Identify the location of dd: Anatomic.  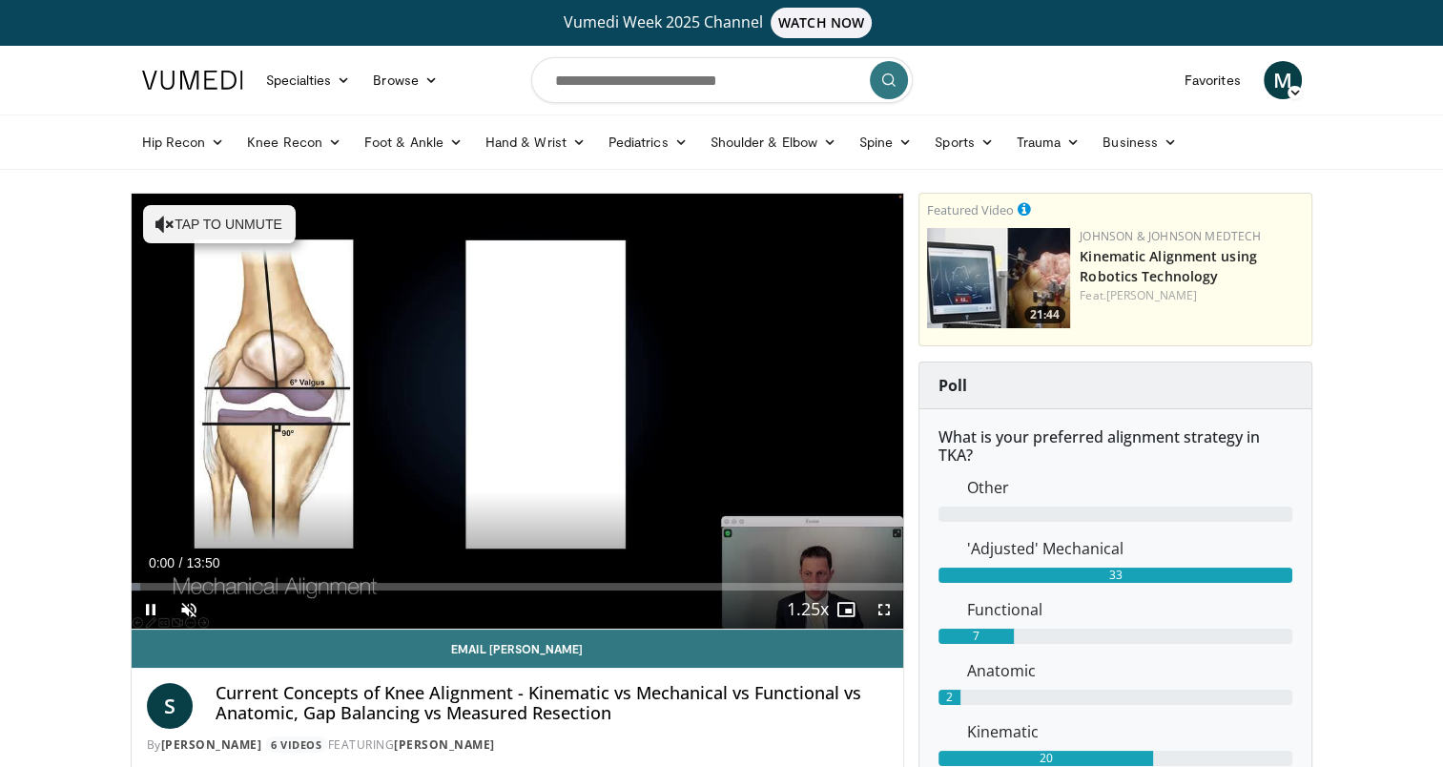
(1129, 670).